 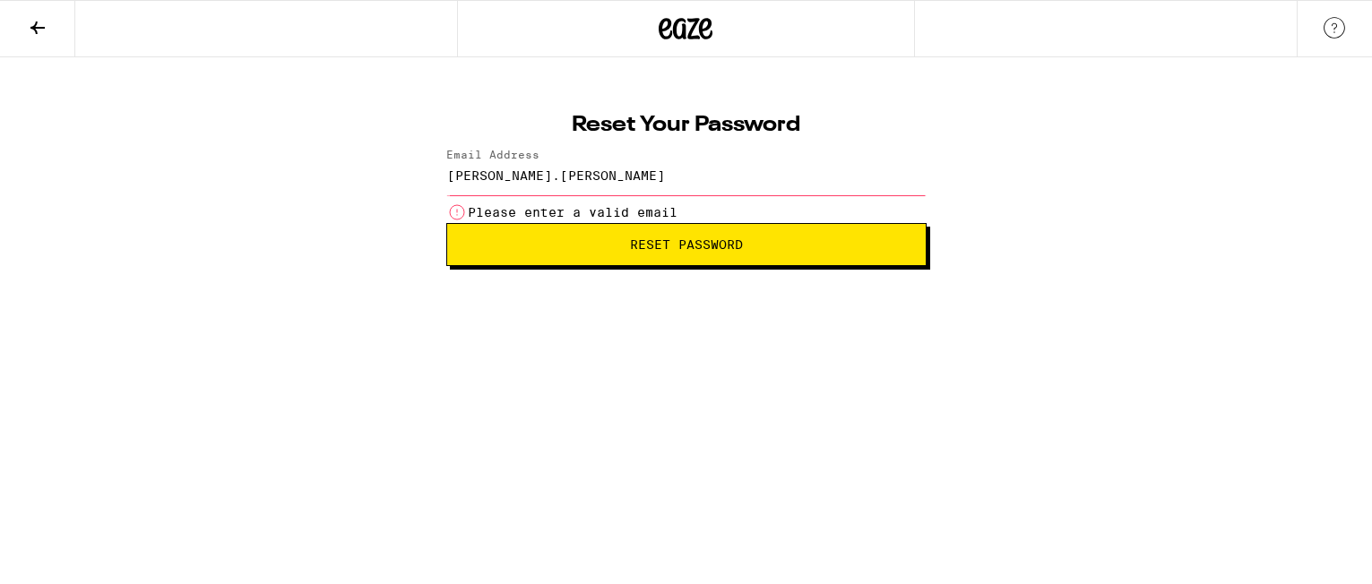 What do you see at coordinates (687, 212) in the screenshot?
I see `li: Please enter a valid email` at bounding box center [687, 212].